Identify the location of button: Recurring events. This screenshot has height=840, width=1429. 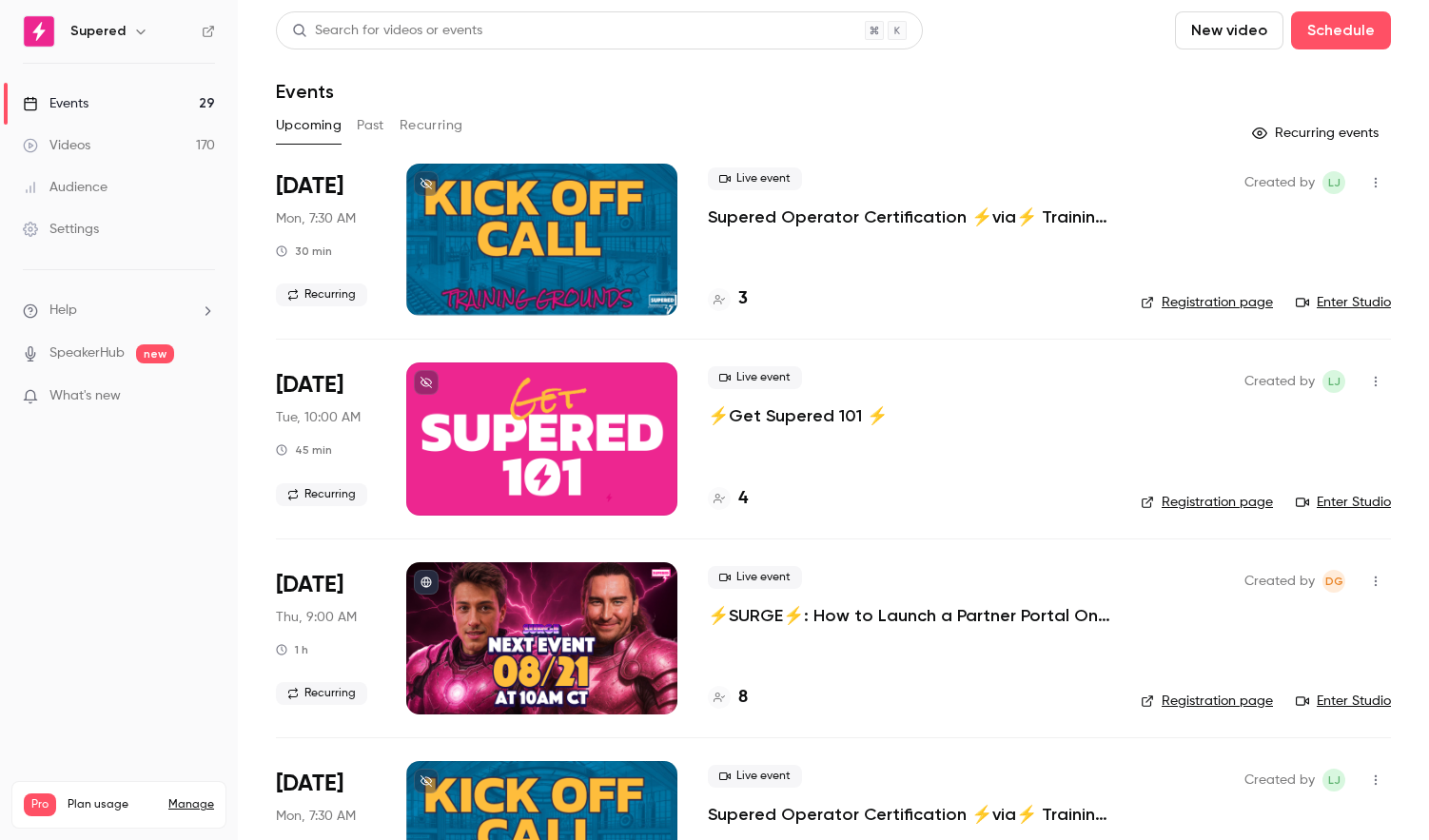
(1316, 133).